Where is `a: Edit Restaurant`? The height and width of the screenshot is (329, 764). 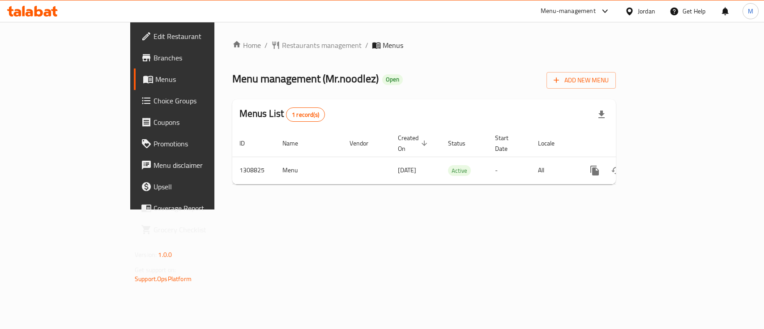 a: Edit Restaurant is located at coordinates (196, 36).